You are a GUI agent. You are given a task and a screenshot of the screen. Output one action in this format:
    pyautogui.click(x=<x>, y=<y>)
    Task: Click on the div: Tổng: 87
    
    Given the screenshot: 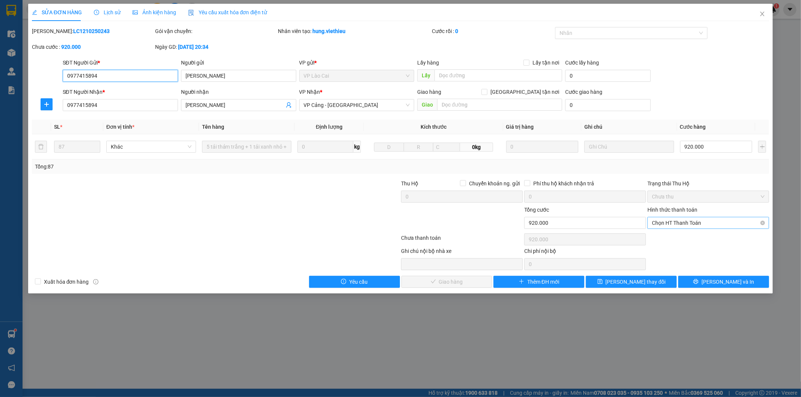 What is the action you would take?
    pyautogui.click(x=172, y=167)
    